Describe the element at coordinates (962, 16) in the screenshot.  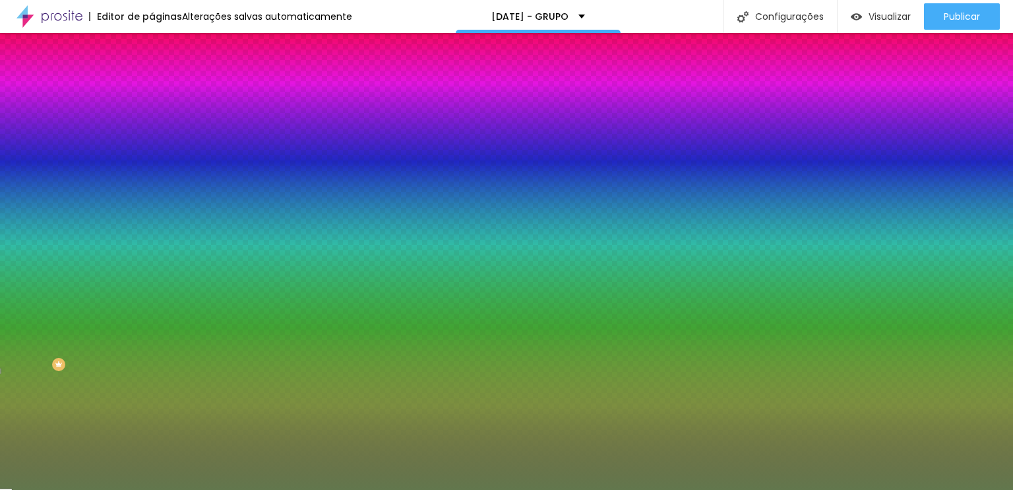
I see `button: Publicar` at that location.